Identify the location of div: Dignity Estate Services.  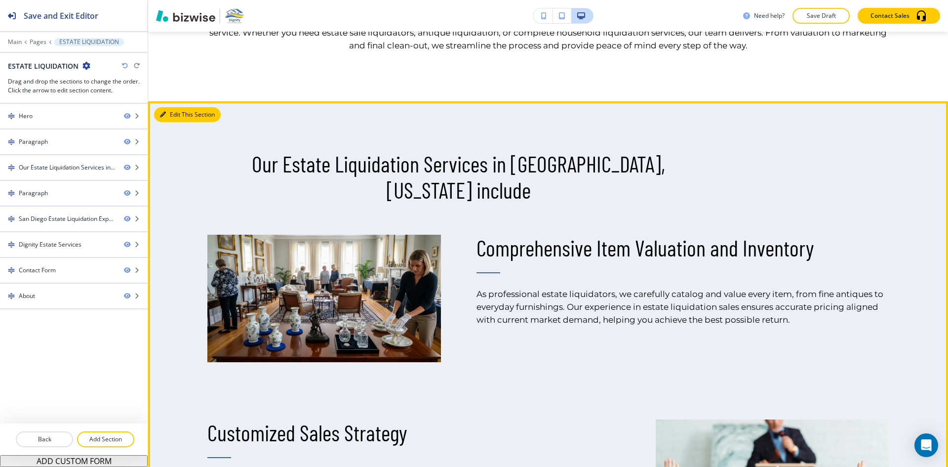
(50, 245).